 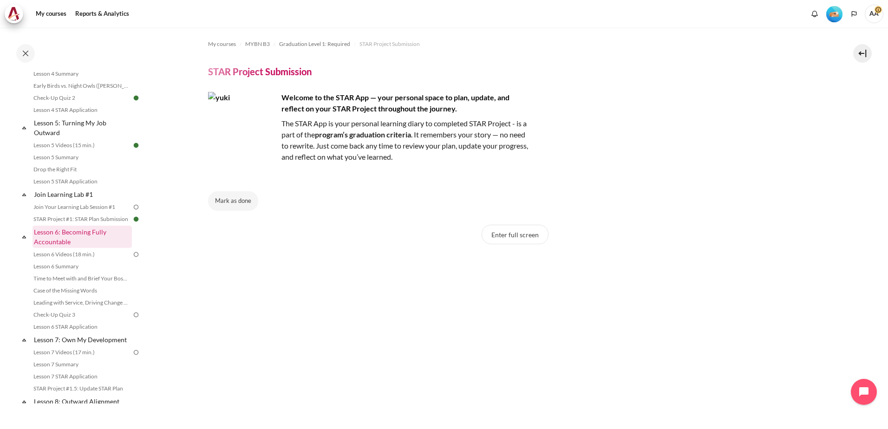 I want to click on a: Time to Meet with and Brief Your Boss #1, so click(x=81, y=279).